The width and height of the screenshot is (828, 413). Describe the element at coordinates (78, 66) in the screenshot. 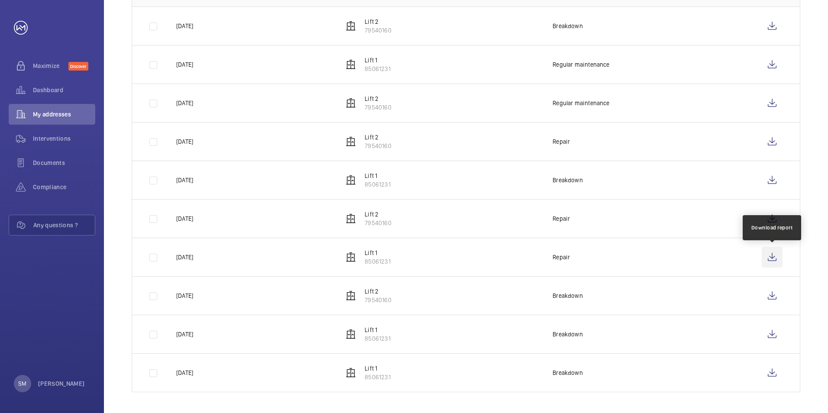

I see `span: Discover` at that location.